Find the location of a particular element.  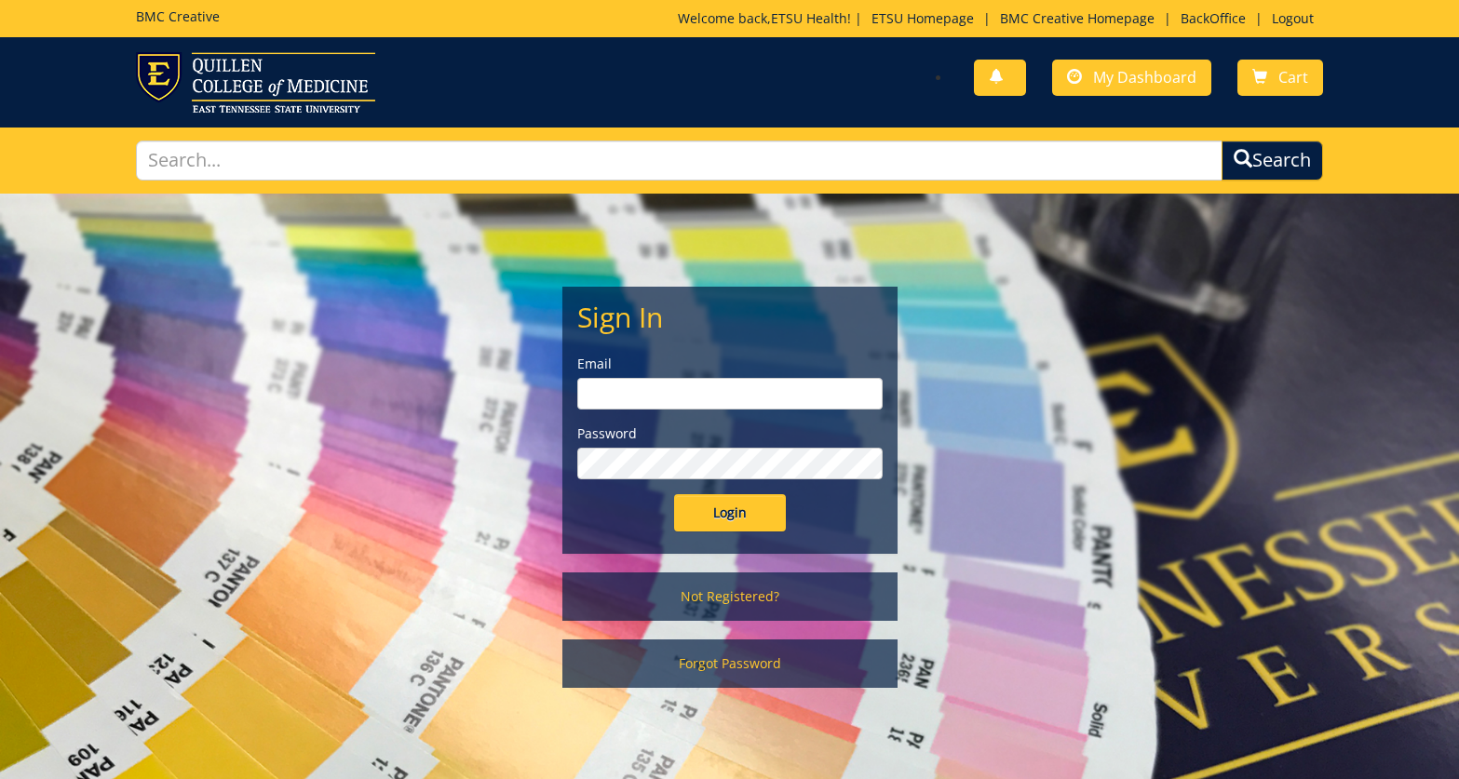

h2: Sign In is located at coordinates (730, 317).